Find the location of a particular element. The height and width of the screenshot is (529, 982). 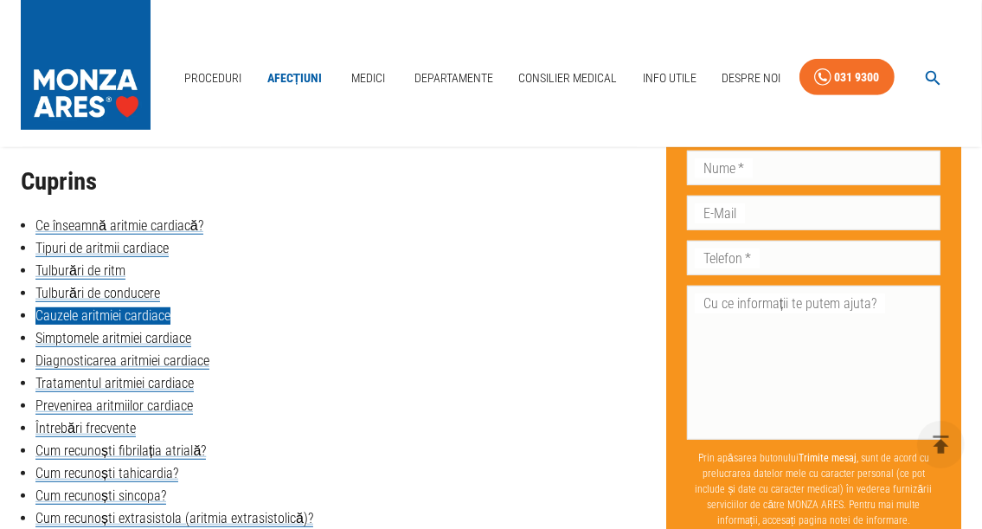

a: Ce înseamnă aritmie cardiacă? is located at coordinates (119, 226).